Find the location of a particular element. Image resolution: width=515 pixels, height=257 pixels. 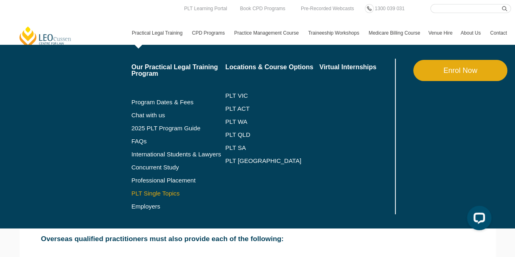

a: 2025 PLT Program Guide is located at coordinates (168, 128).